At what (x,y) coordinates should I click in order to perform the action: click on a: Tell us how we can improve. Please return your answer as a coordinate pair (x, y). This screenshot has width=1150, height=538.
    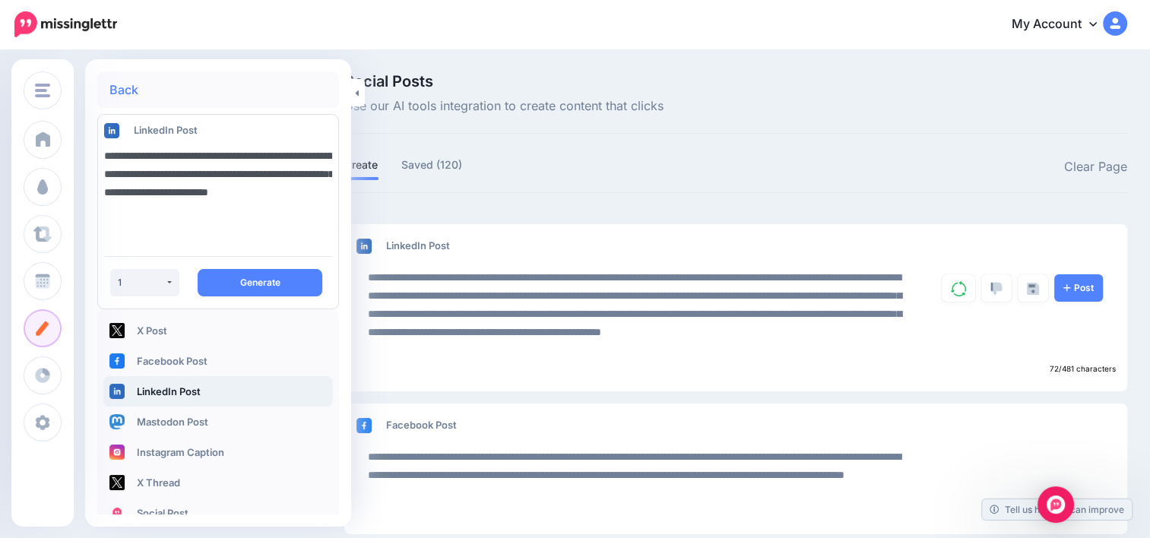
    Looking at the image, I should click on (1057, 509).